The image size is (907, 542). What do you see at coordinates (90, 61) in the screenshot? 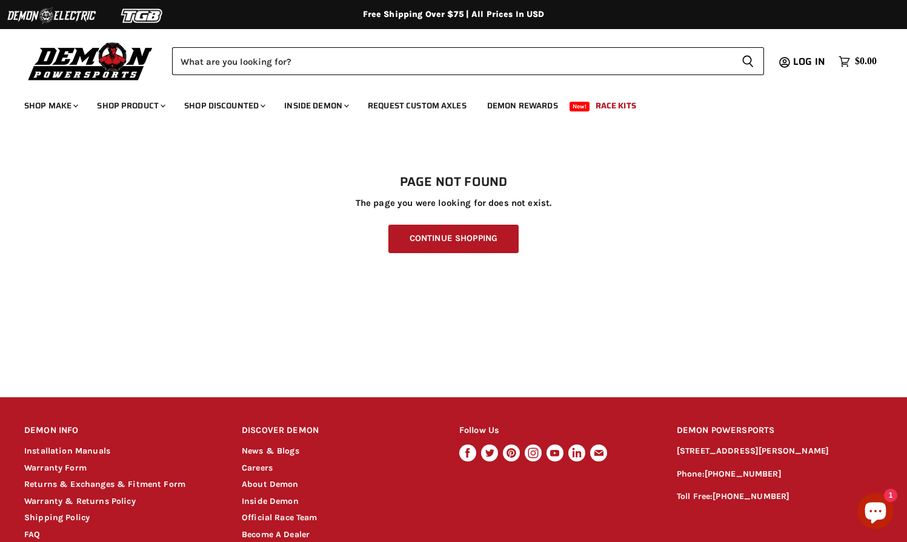
I see `img: Demon Powersports` at bounding box center [90, 61].